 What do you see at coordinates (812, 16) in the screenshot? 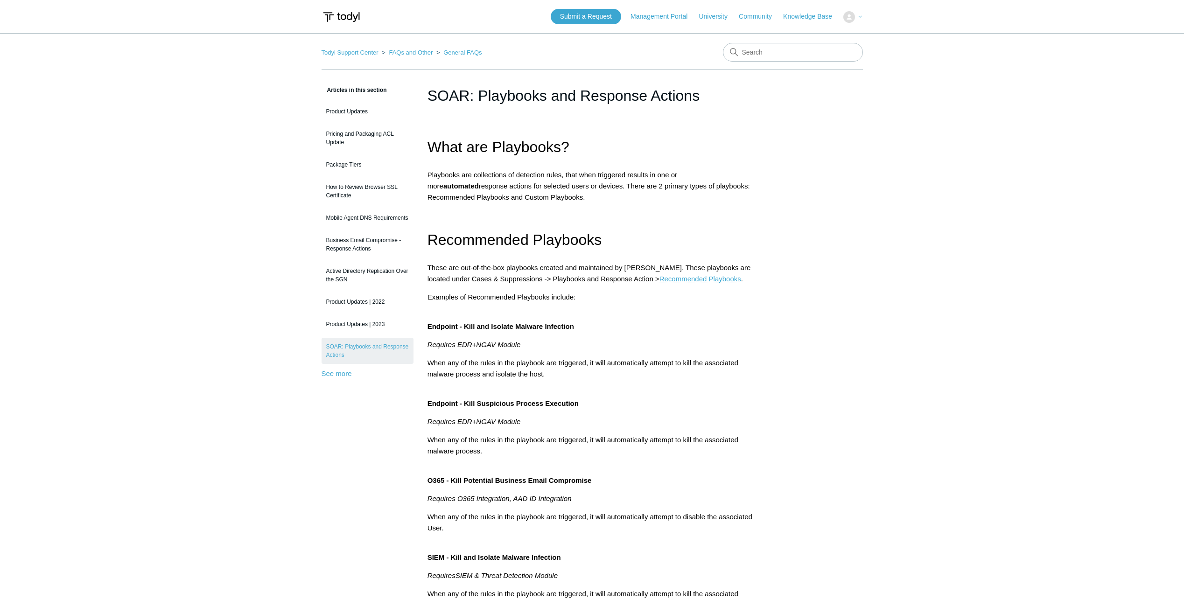
I see `a: Knowledge Base` at bounding box center [812, 16].